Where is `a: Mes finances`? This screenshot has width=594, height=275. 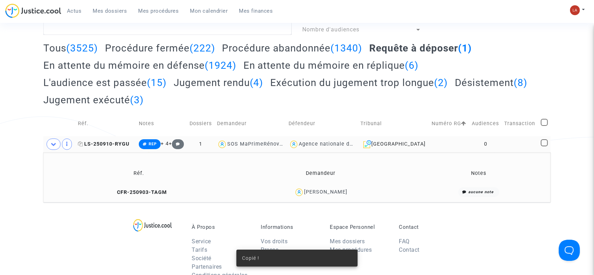
a: Mes finances is located at coordinates (256, 11).